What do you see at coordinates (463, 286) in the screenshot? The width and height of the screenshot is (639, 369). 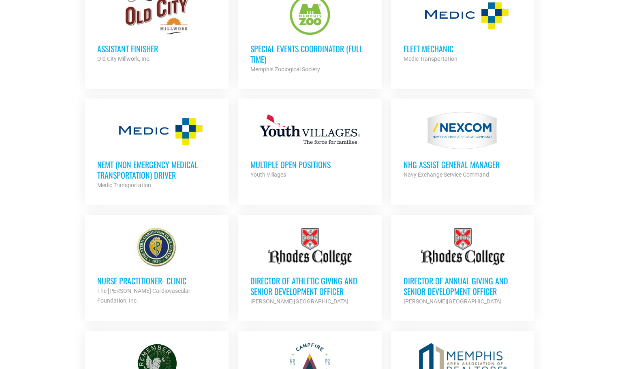 I see `h3: Director of Annual Giving and Senior Development Officer` at bounding box center [463, 286].